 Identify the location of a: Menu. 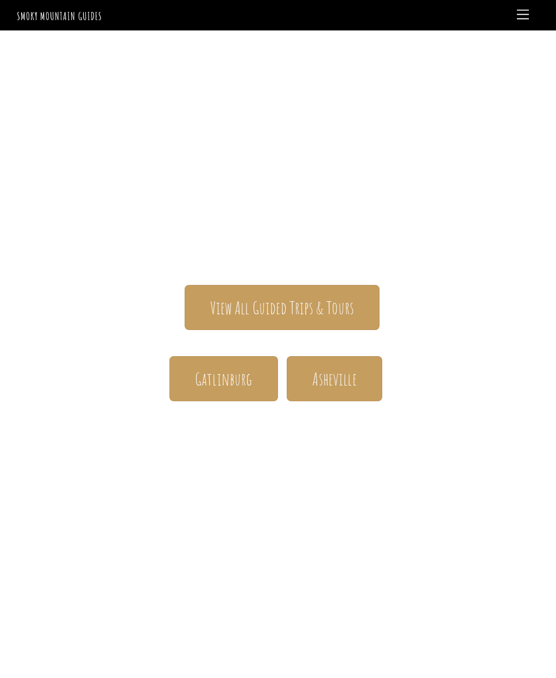
(523, 15).